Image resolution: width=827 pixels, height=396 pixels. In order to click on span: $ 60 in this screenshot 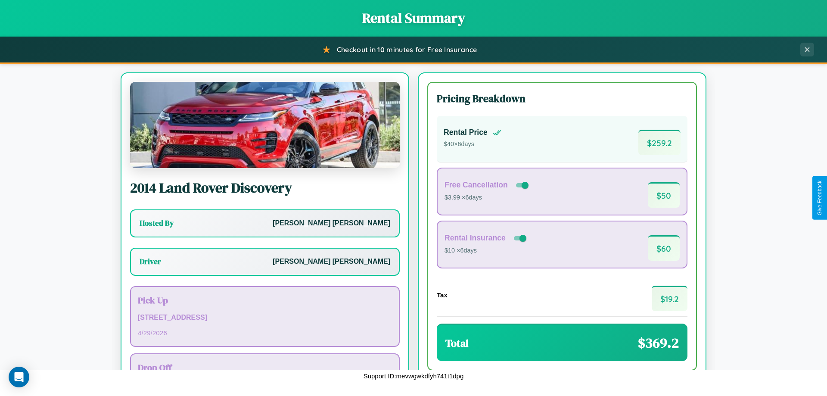, I will do `click(664, 248)`.